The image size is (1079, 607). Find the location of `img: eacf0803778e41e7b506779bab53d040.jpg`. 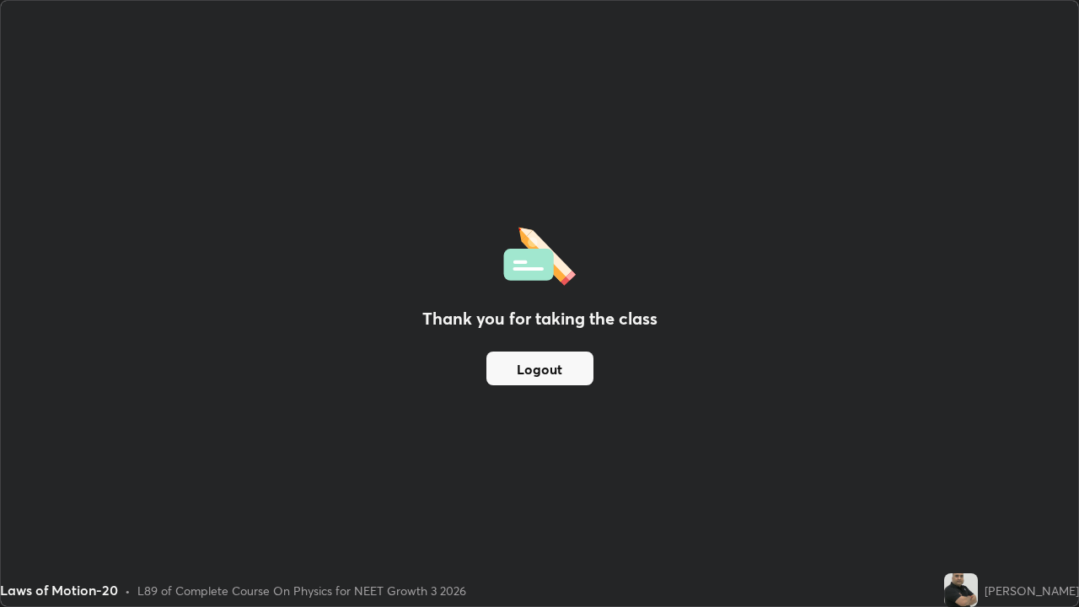

img: eacf0803778e41e7b506779bab53d040.jpg is located at coordinates (961, 590).